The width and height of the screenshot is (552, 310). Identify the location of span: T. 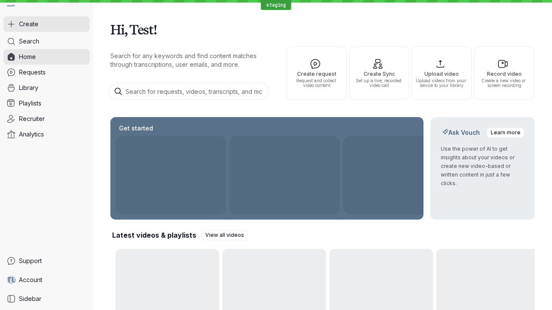
(9, 280).